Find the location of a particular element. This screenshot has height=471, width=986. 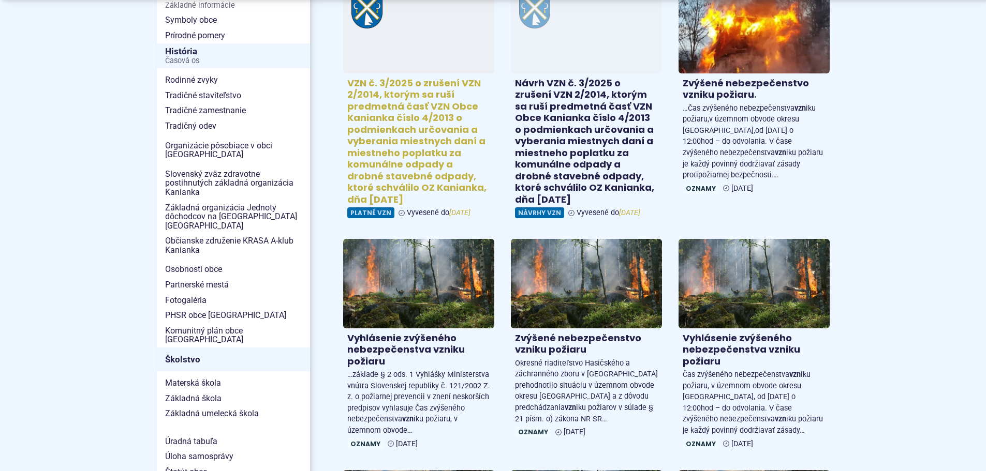

a: Základná škola is located at coordinates (233, 399).